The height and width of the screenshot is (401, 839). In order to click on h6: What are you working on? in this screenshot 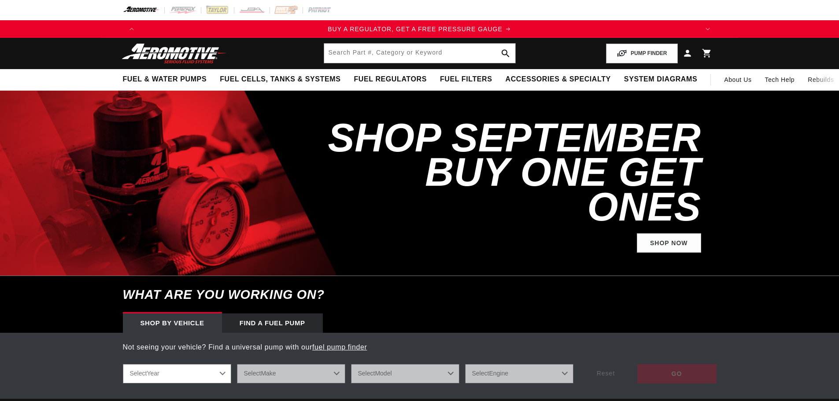, I will do `click(420, 295)`.